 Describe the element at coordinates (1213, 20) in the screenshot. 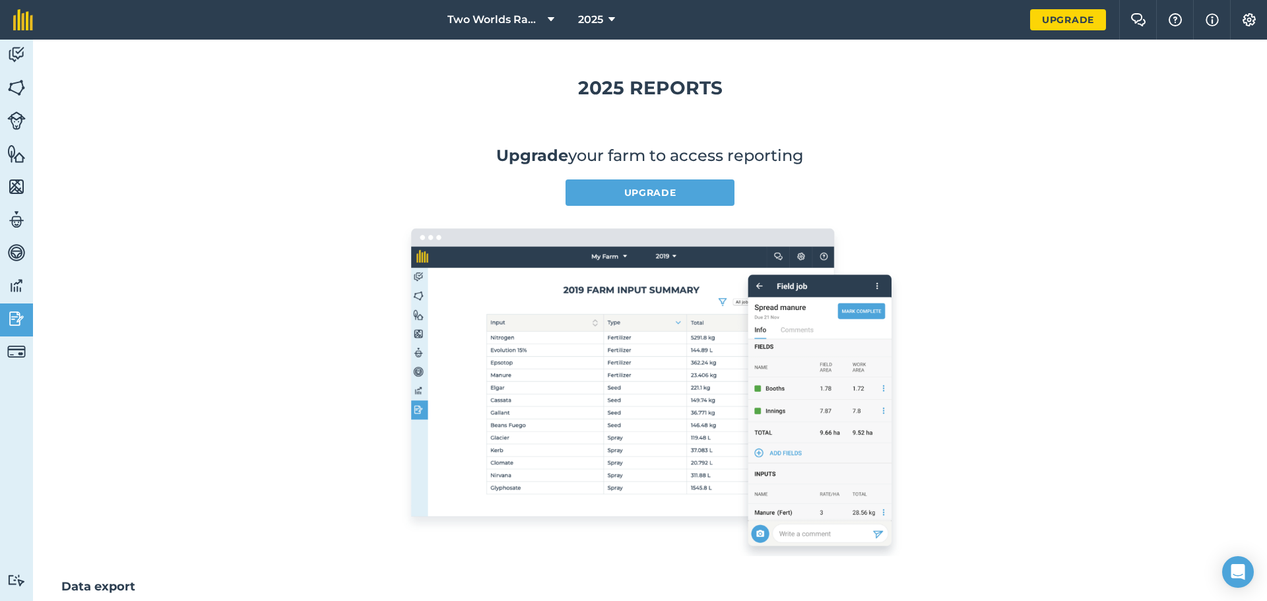

I see `img: svg+xml;base64,PHN2ZyB4bWxucz0iaHR0cDovL3d3dy53My5vcmcvMjAwMC9zdmciIHdpZHRoPSIxNyIgaGVpZ2h0PSIxNy...` at that location.